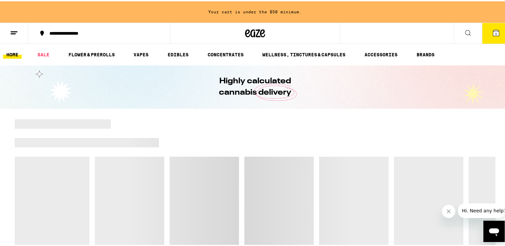  Describe the element at coordinates (426, 53) in the screenshot. I see `a: BRANDS` at that location.